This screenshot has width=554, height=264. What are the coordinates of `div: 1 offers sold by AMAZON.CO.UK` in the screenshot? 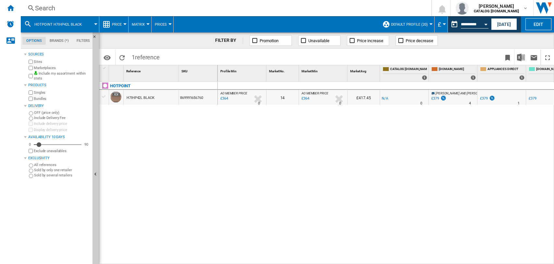 It's located at (473, 78).